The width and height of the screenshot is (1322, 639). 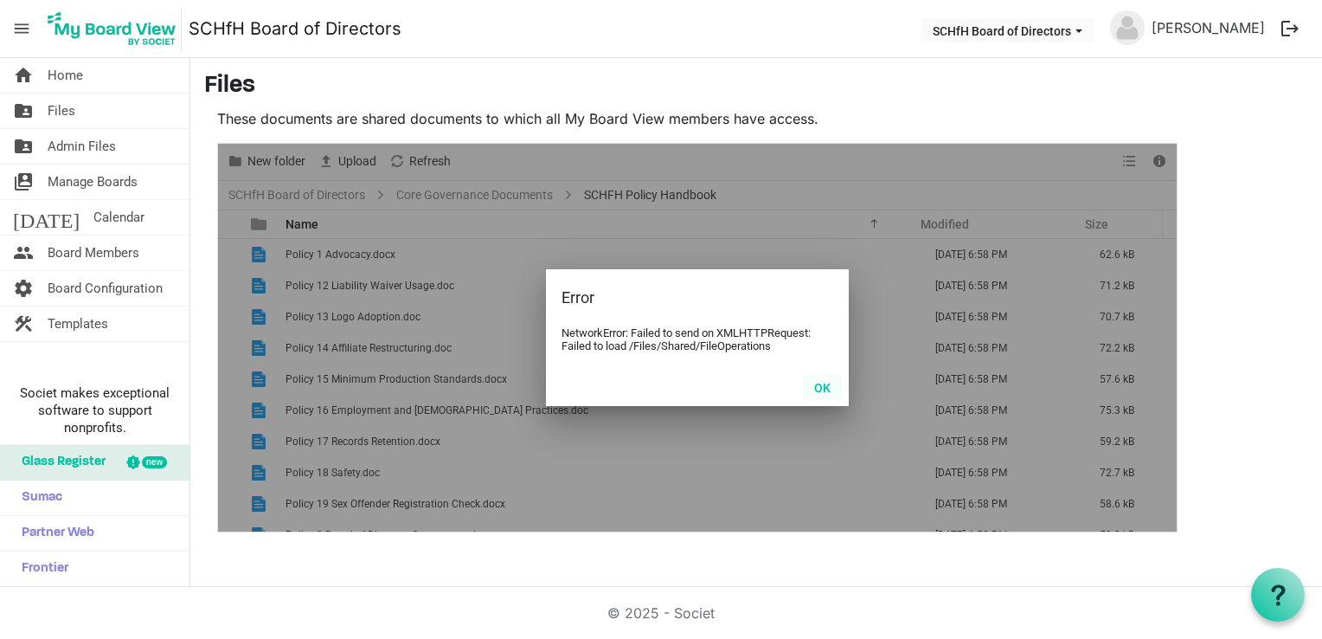 What do you see at coordinates (78, 324) in the screenshot?
I see `span: Templates` at bounding box center [78, 324].